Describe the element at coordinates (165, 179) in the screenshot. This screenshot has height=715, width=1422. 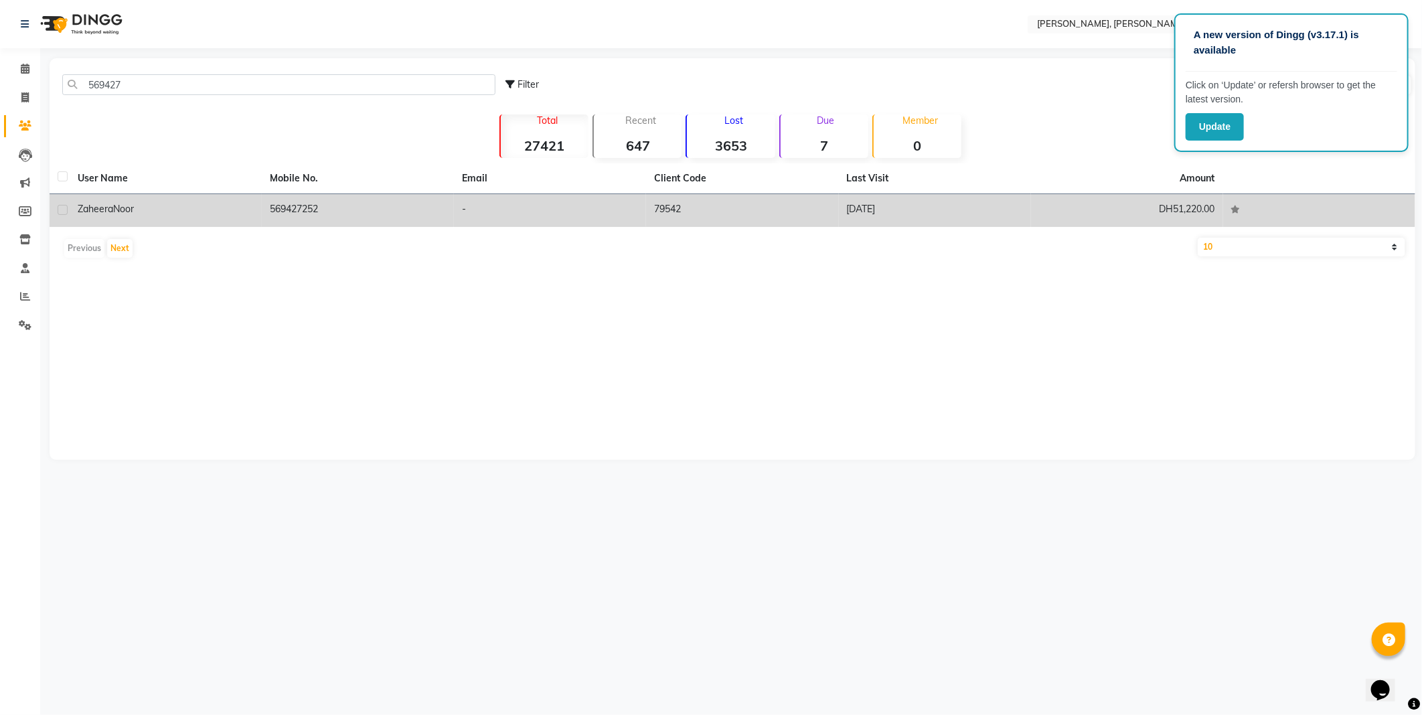
I see `th: User Name` at that location.